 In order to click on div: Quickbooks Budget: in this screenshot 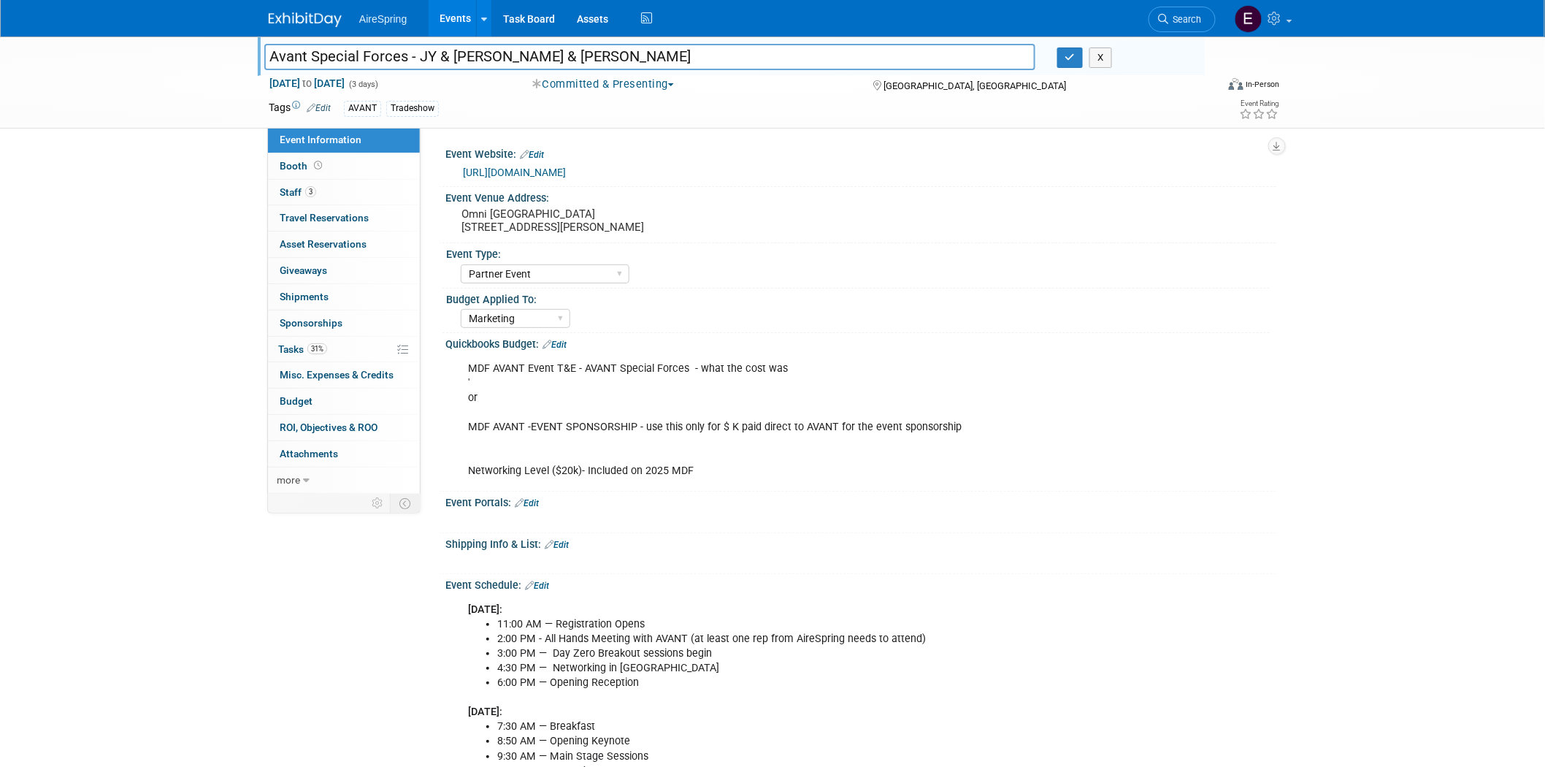, I will do `click(861, 342)`.